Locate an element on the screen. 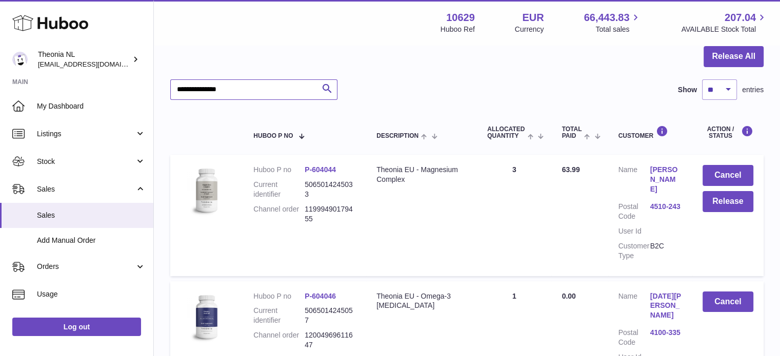 The width and height of the screenshot is (780, 356). a: 207.04 AVAILABLE Stock Total is located at coordinates (724, 23).